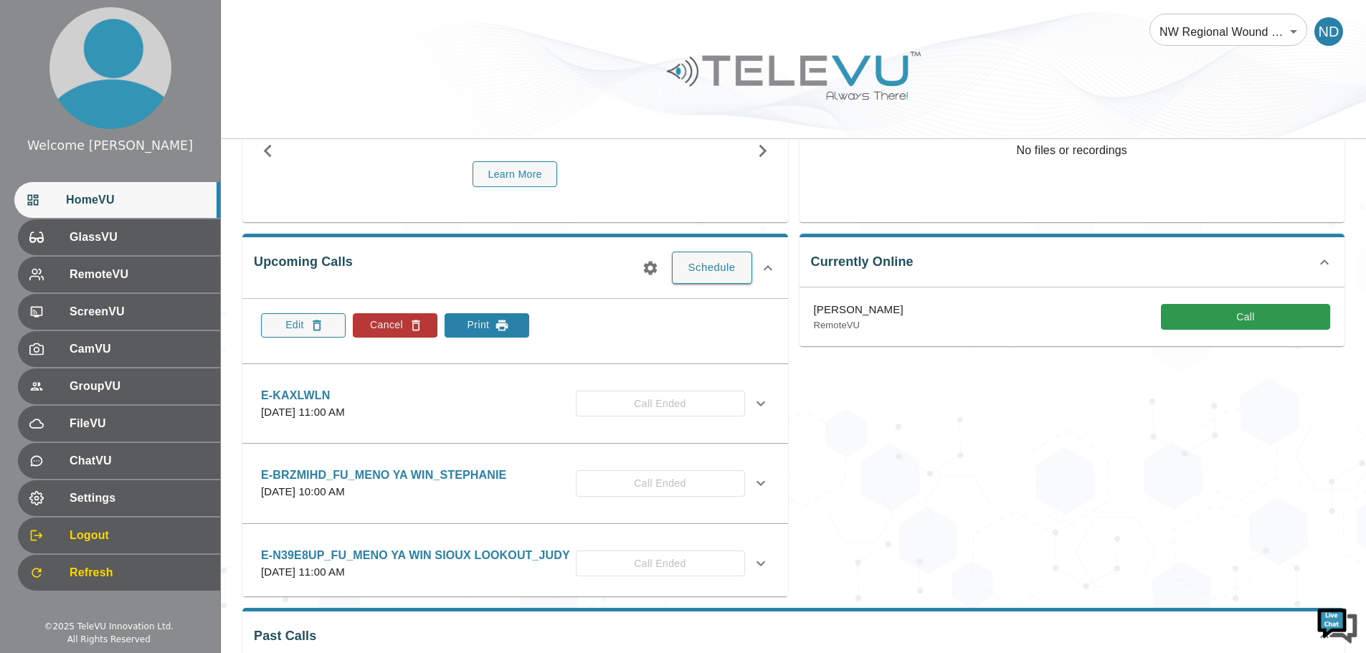 The image size is (1366, 653). I want to click on div: Logout, so click(119, 536).